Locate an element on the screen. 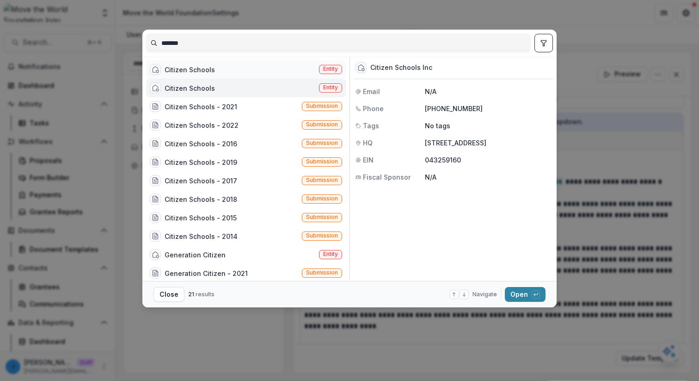  span: Phone is located at coordinates (373, 108).